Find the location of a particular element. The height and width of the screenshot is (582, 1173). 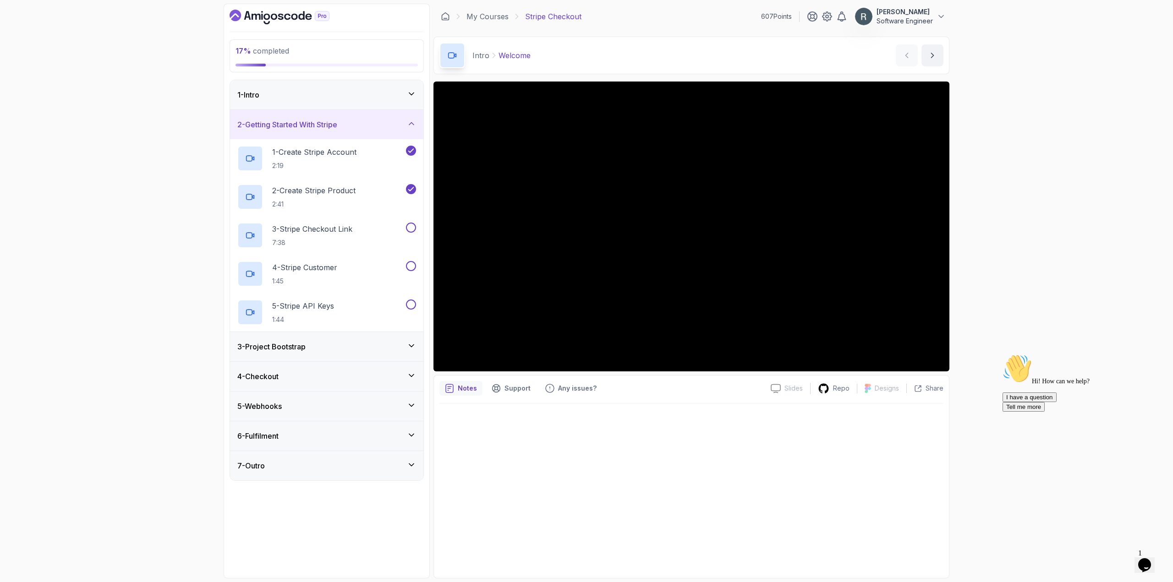

p: Slides is located at coordinates (794, 389).